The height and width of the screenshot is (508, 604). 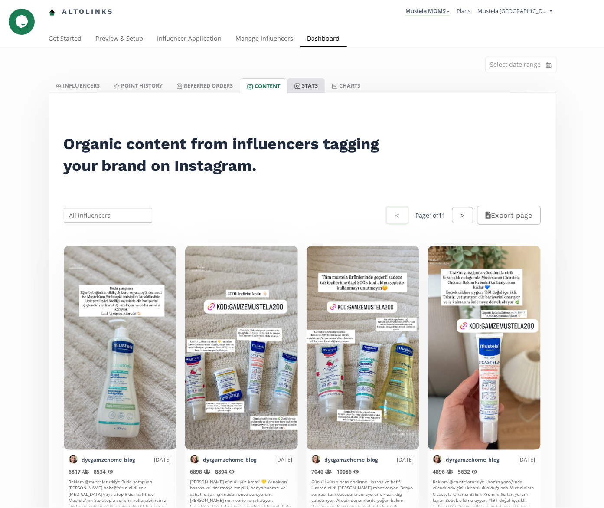 I want to click on div: Page 1 of 11, so click(x=431, y=216).